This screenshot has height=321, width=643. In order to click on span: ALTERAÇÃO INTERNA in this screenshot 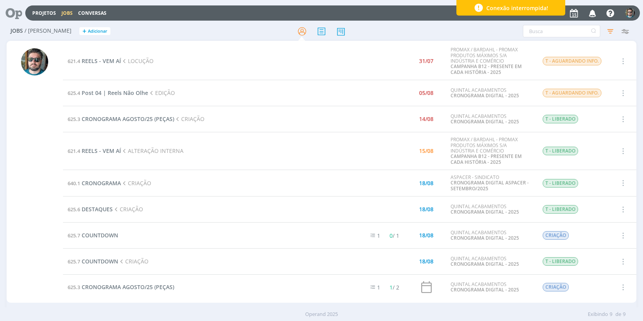, I will do `click(152, 150)`.